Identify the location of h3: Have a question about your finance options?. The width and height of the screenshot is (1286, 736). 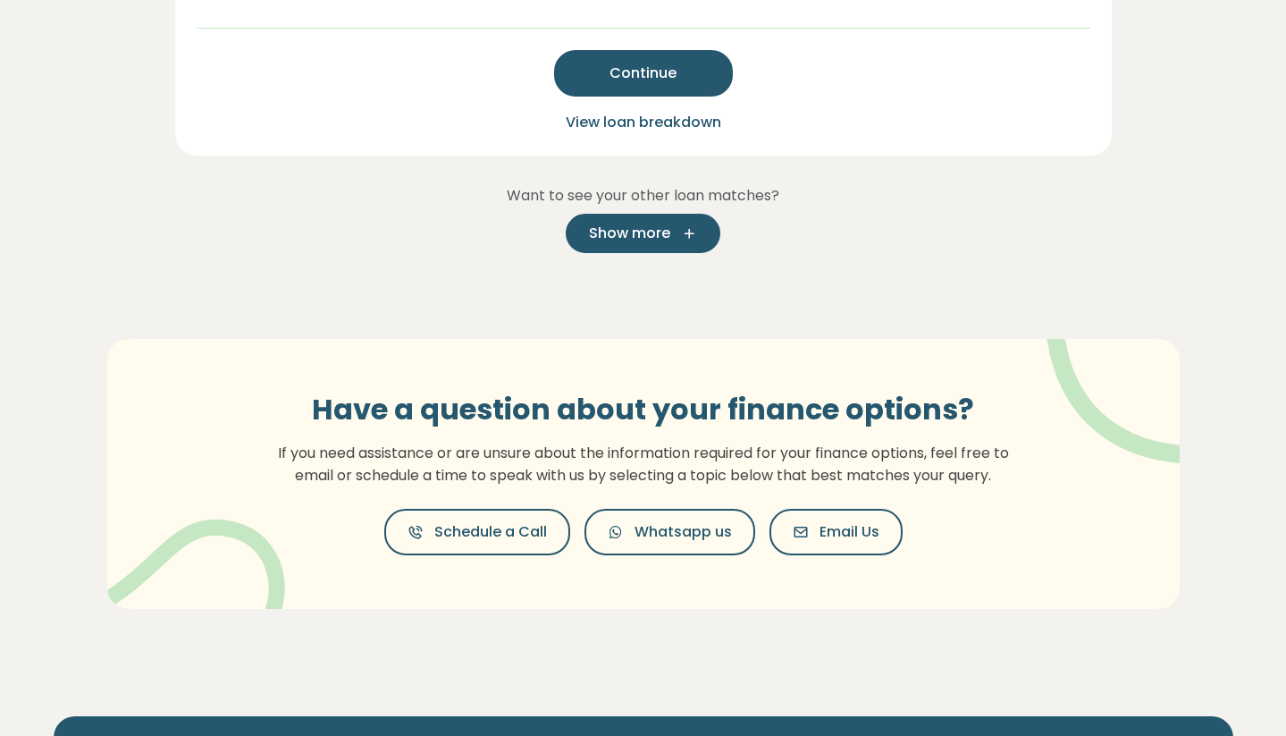
(644, 409).